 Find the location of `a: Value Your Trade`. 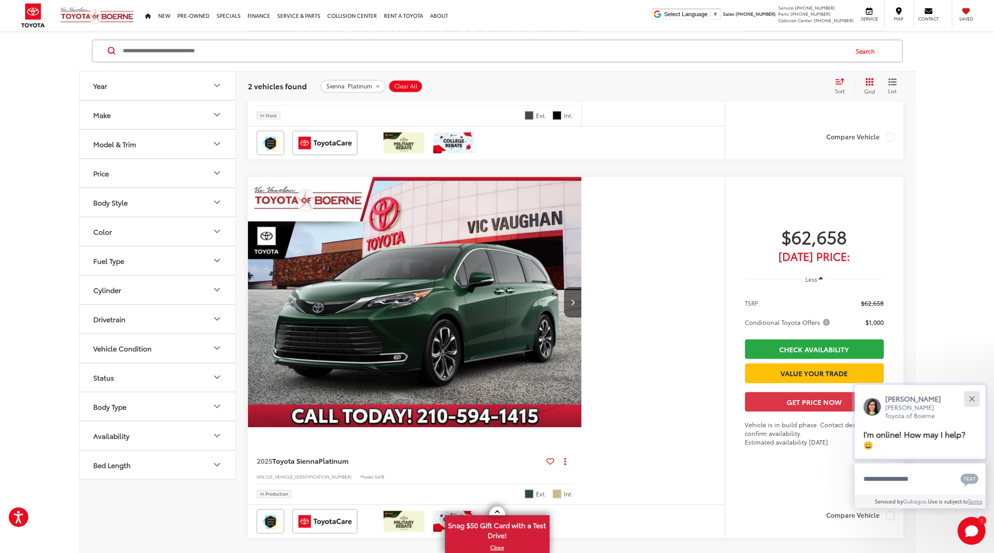

a: Value Your Trade is located at coordinates (814, 373).